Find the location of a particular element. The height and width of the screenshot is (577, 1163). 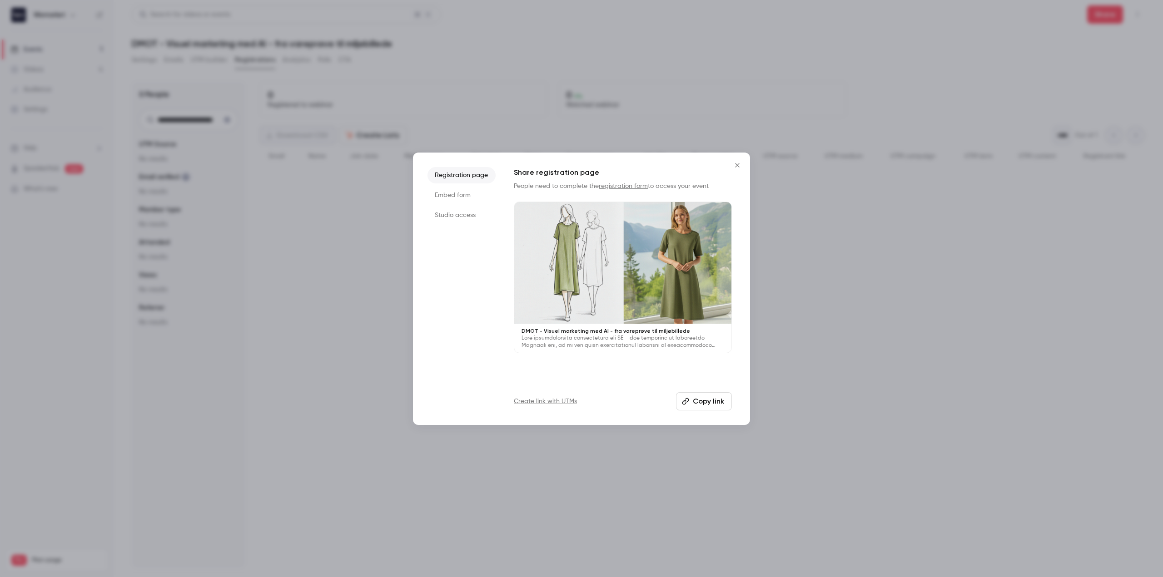

li: Registration page is located at coordinates (462, 175).